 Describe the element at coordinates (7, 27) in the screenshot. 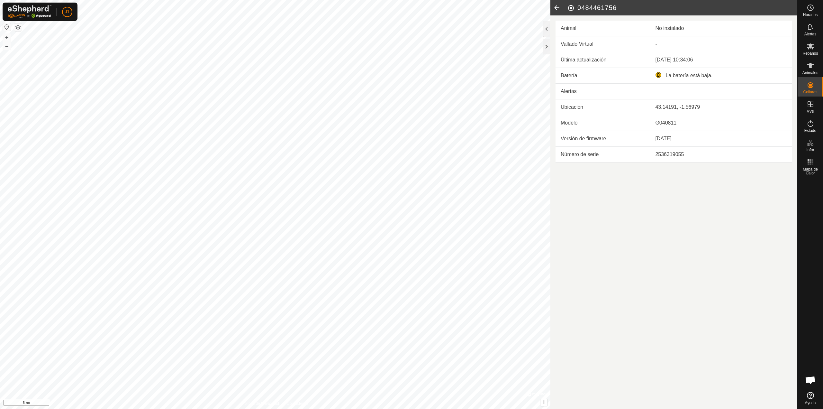

I see `button: Restablecer Mapa` at that location.